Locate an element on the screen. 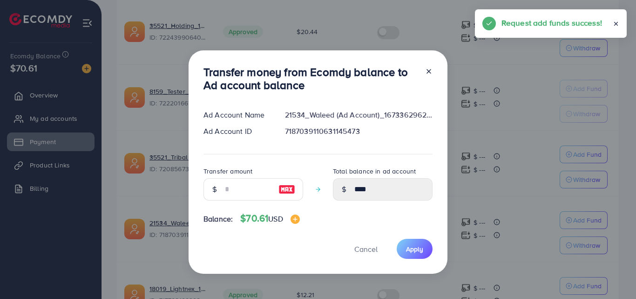  span: USD is located at coordinates (275, 219).